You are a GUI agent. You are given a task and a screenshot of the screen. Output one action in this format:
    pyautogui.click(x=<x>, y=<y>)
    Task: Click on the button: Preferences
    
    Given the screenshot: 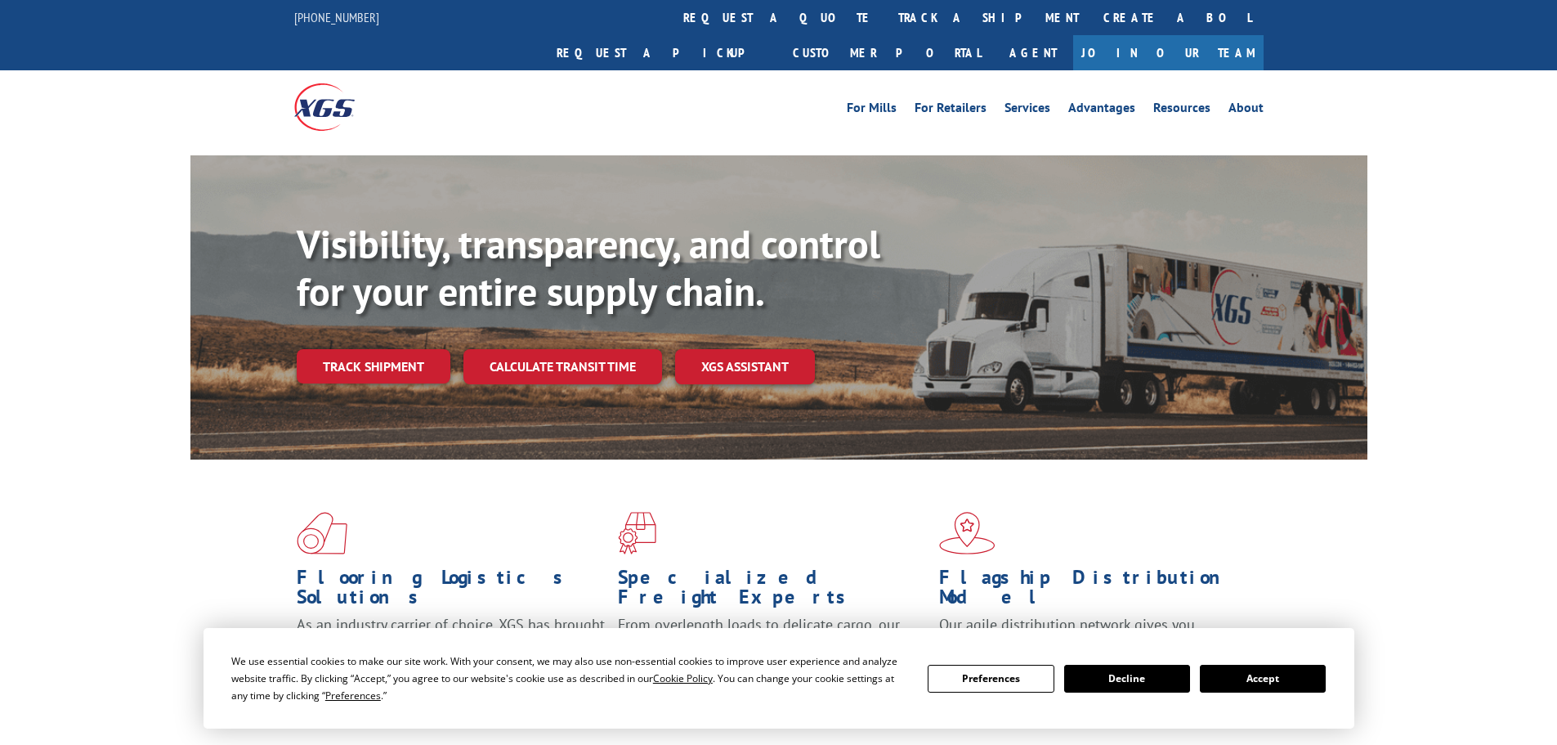 What is the action you would take?
    pyautogui.click(x=991, y=678)
    